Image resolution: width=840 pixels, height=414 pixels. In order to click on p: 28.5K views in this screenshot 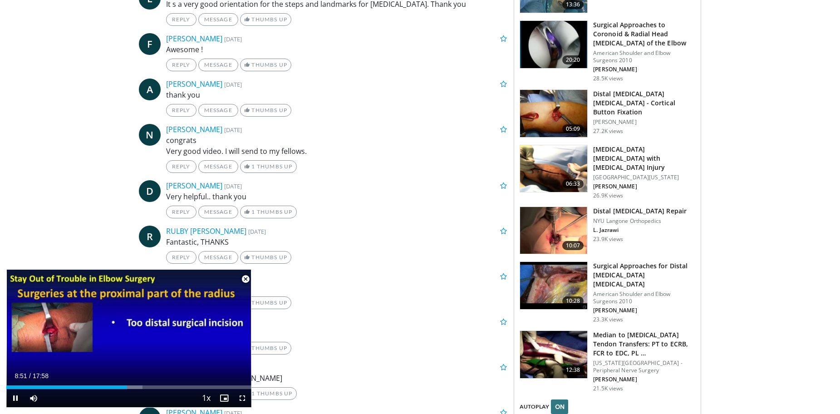, I will do `click(608, 79)`.